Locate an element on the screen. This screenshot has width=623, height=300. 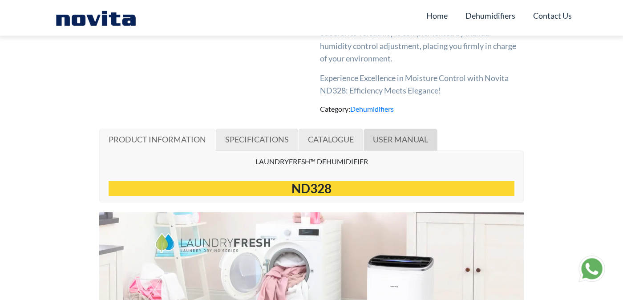
span: PRODUCT INFORMATION is located at coordinates (157, 139).